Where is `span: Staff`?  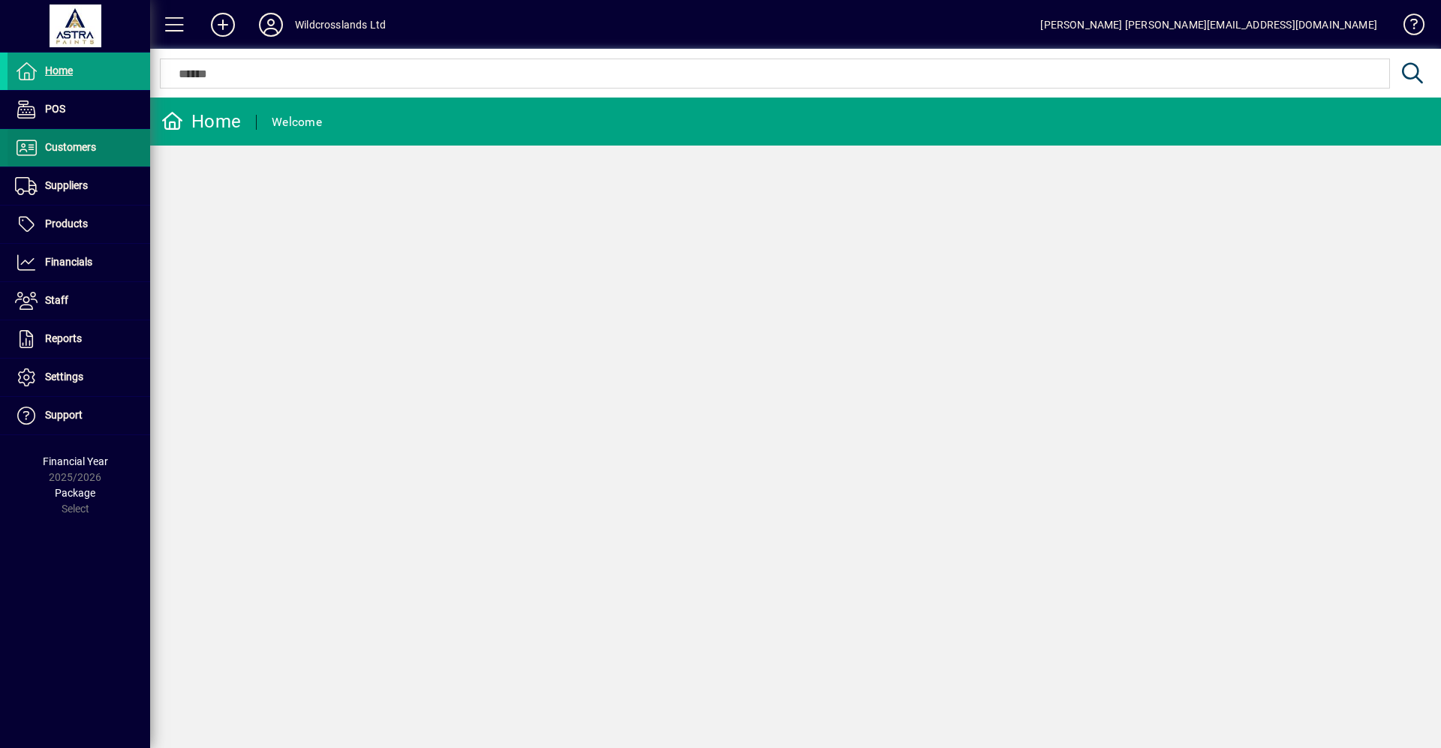
span: Staff is located at coordinates (56, 300).